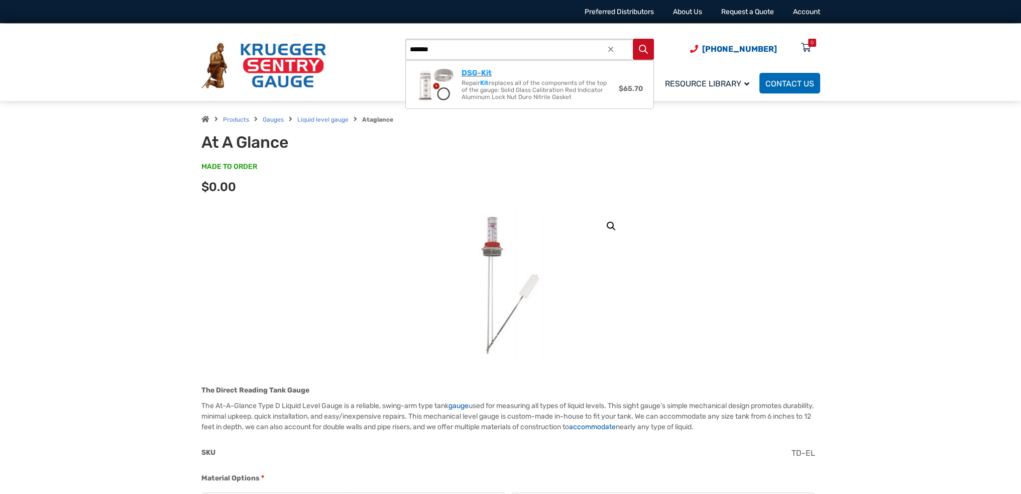  I want to click on a: Liquid level gauge, so click(323, 120).